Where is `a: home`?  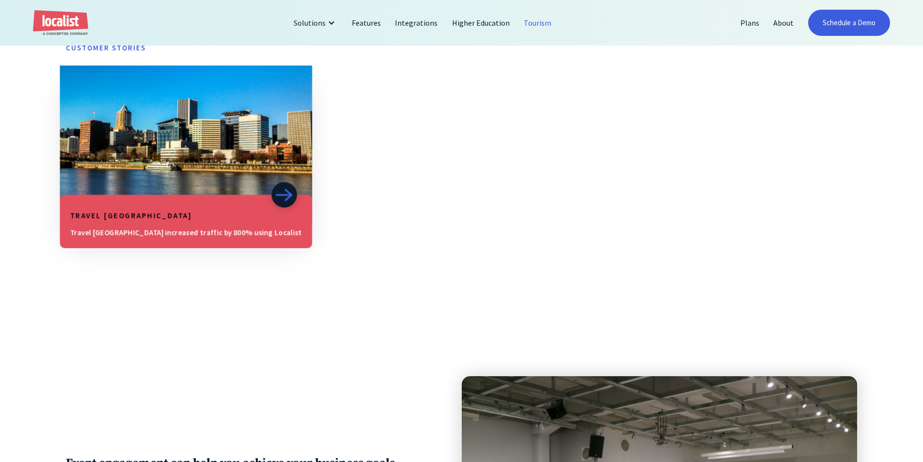 a: home is located at coordinates (61, 23).